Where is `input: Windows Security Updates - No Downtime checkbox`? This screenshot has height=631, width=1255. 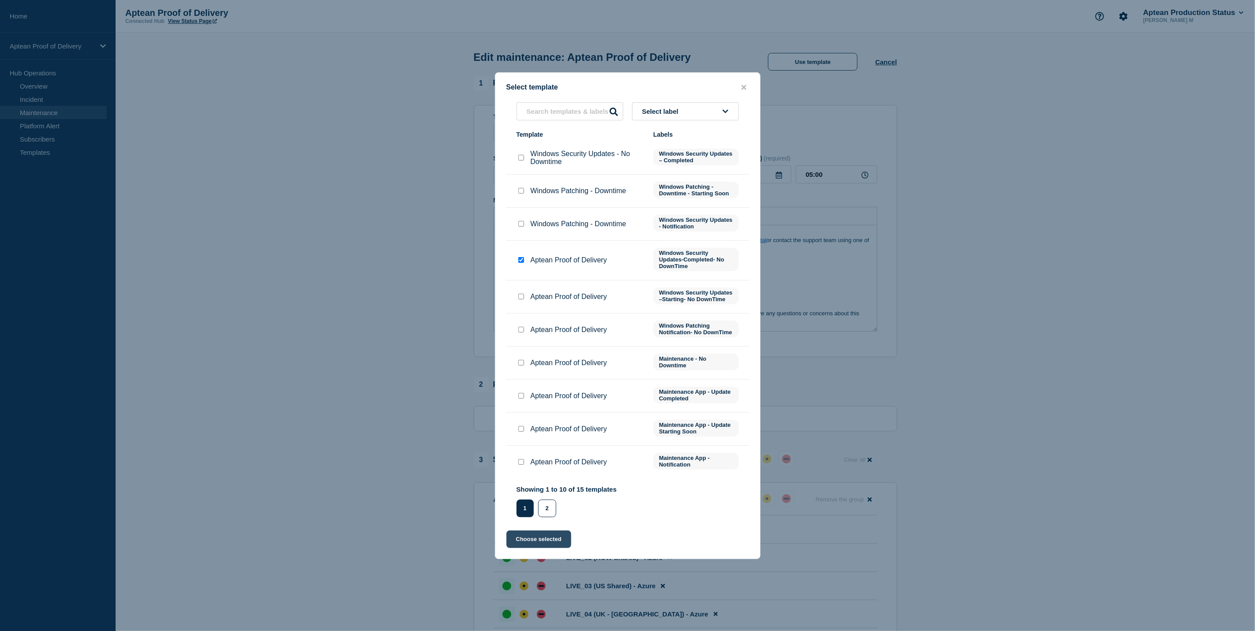
input: Windows Security Updates - No Downtime checkbox is located at coordinates (521, 158).